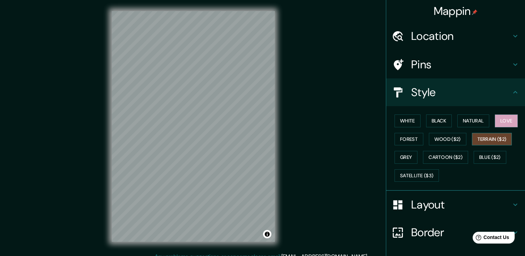  Describe the element at coordinates (456, 36) in the screenshot. I see `div: Location` at that location.